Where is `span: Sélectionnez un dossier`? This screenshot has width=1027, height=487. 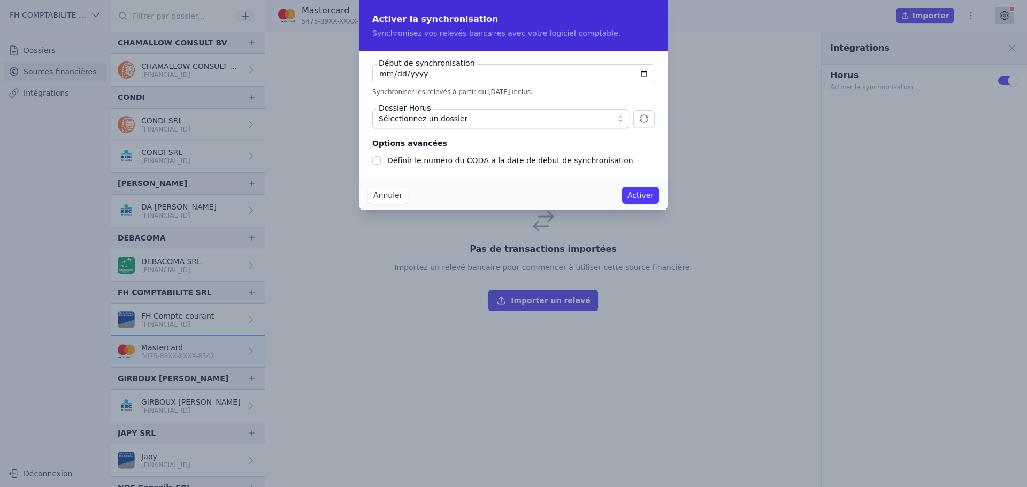
span: Sélectionnez un dossier is located at coordinates (423, 119).